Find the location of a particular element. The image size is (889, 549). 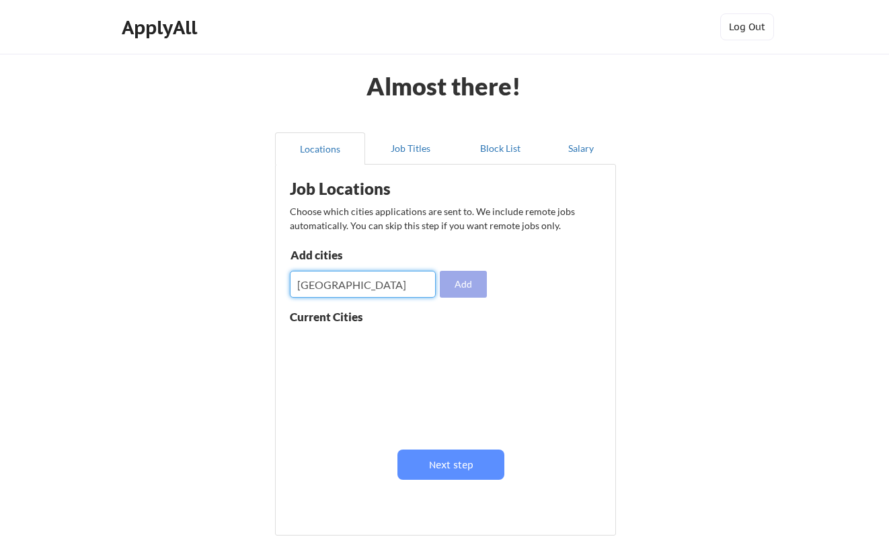

button: Log Out is located at coordinates (747, 27).